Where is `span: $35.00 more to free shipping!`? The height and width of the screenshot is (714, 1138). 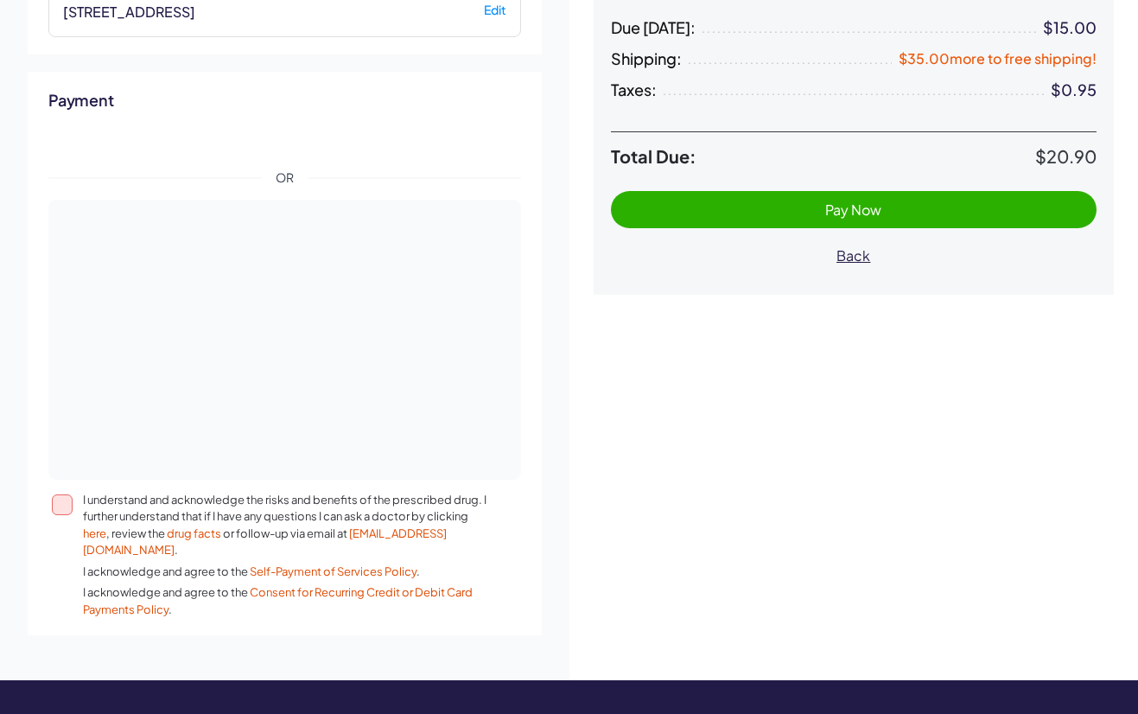
span: $35.00 more to free shipping! is located at coordinates (997, 58).